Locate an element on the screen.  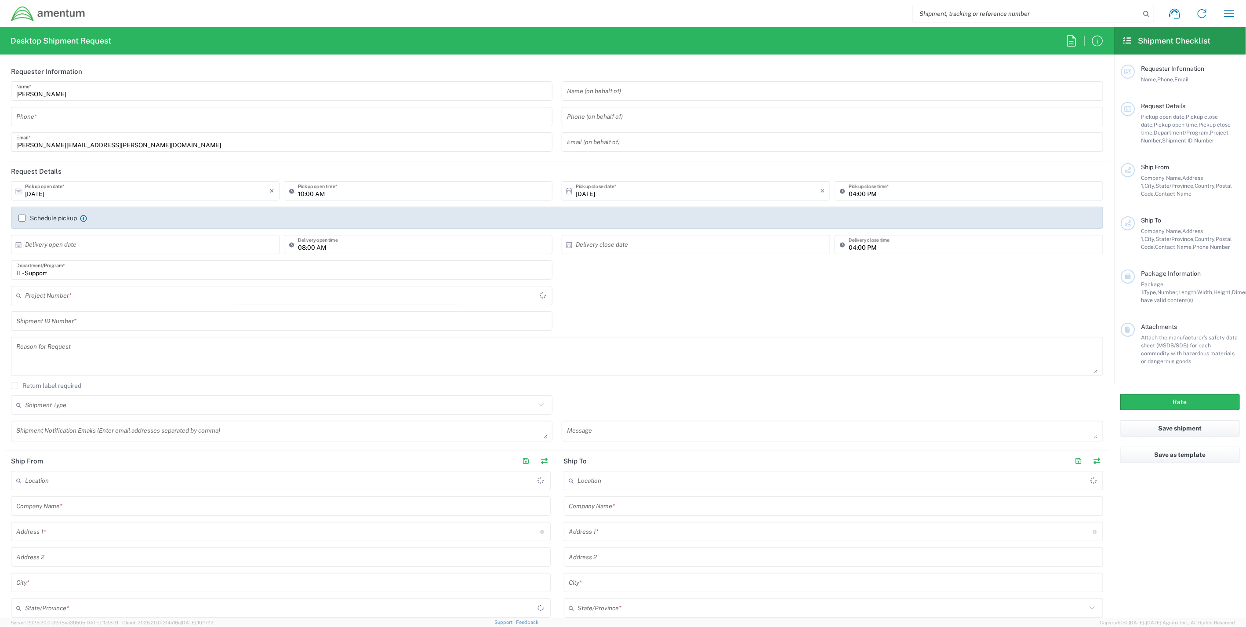
span: Pickup open time, is located at coordinates (1176, 124).